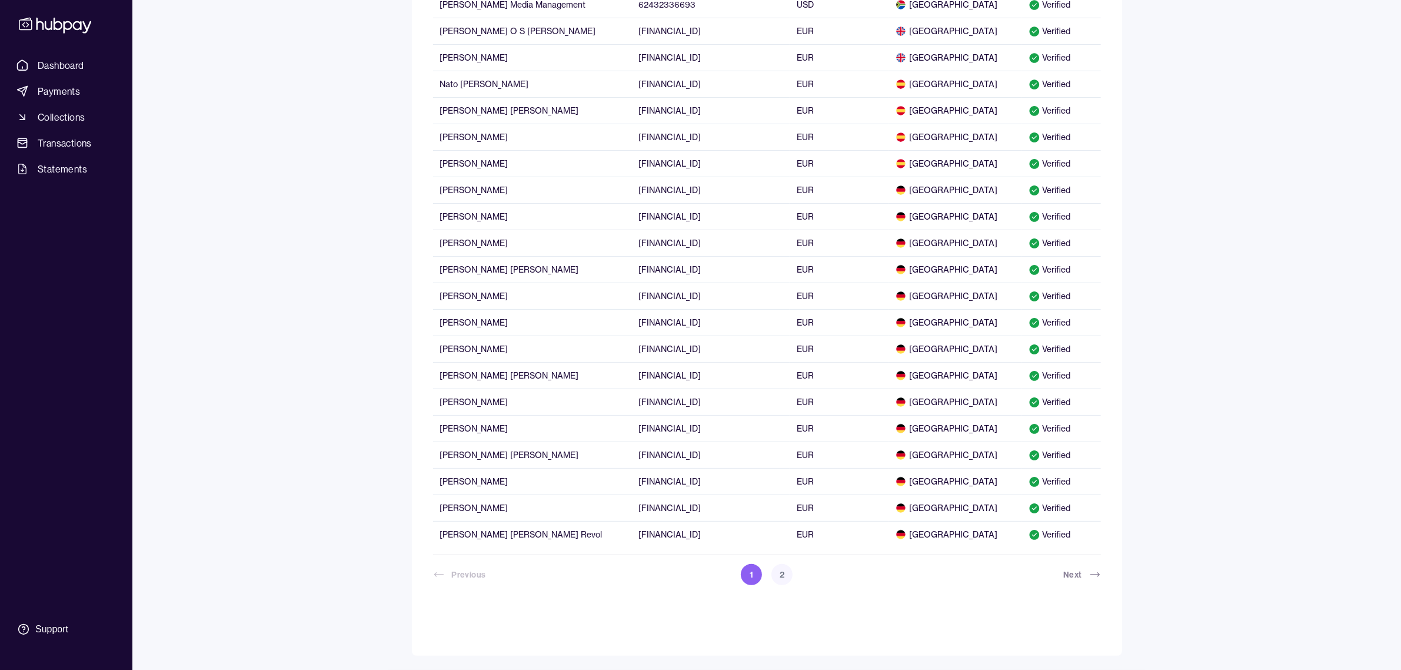 This screenshot has height=670, width=1401. What do you see at coordinates (61, 117) in the screenshot?
I see `span: Collections` at bounding box center [61, 117].